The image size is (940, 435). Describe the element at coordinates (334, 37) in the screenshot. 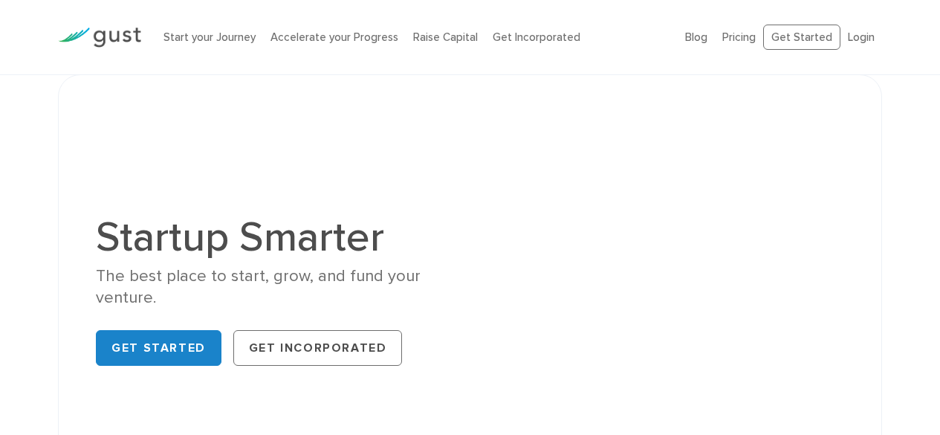

I see `a: Accelerate your Progress` at that location.